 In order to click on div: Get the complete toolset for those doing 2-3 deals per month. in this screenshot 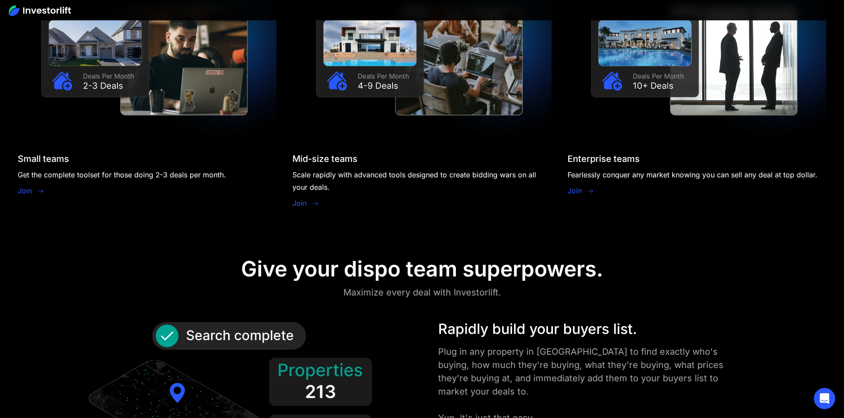, I will do `click(122, 175)`.